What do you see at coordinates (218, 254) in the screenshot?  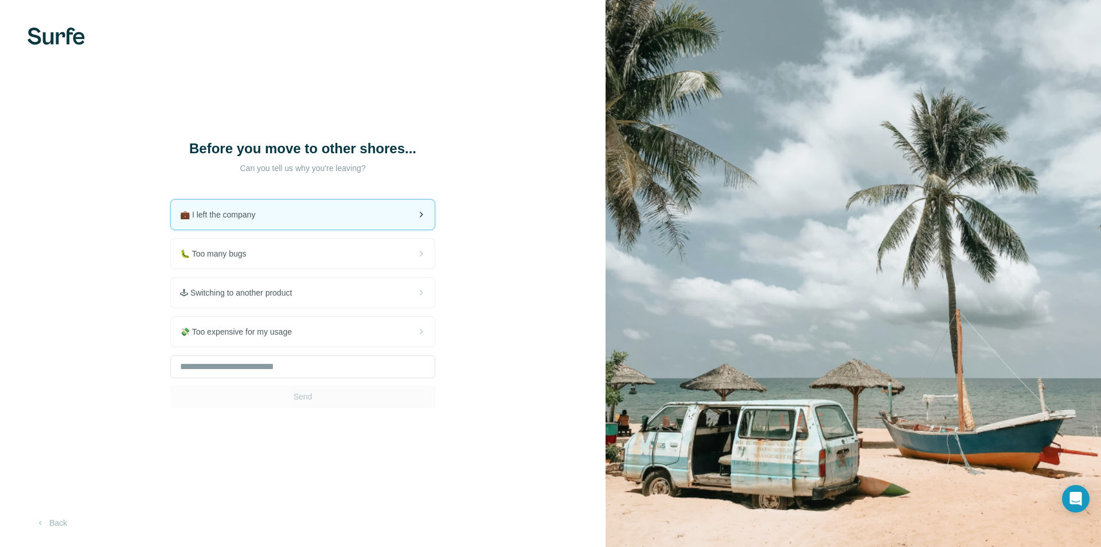 I see `span: 🐛 Too many bugs` at bounding box center [218, 254].